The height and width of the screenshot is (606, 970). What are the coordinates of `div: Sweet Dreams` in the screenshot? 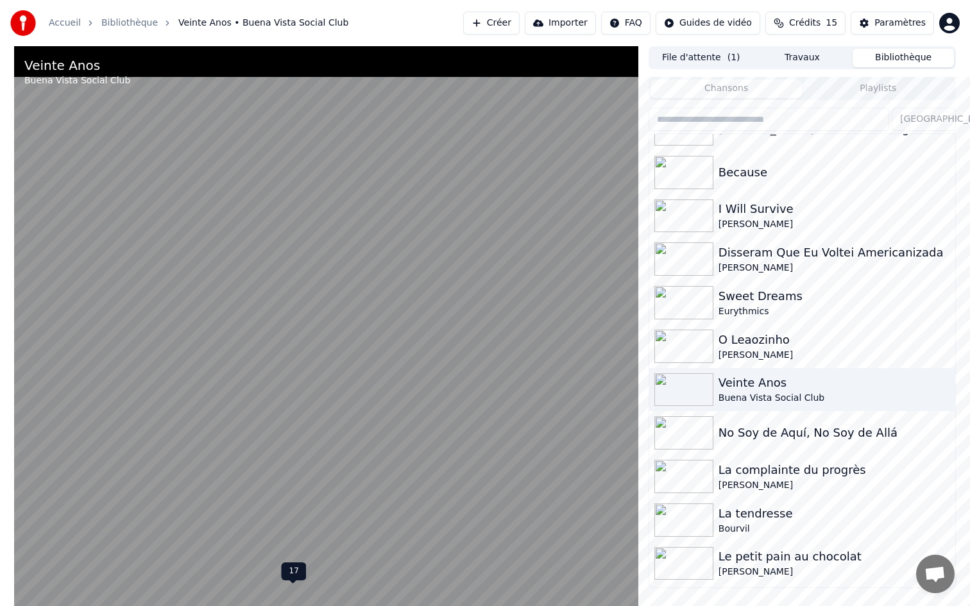 It's located at (834, 296).